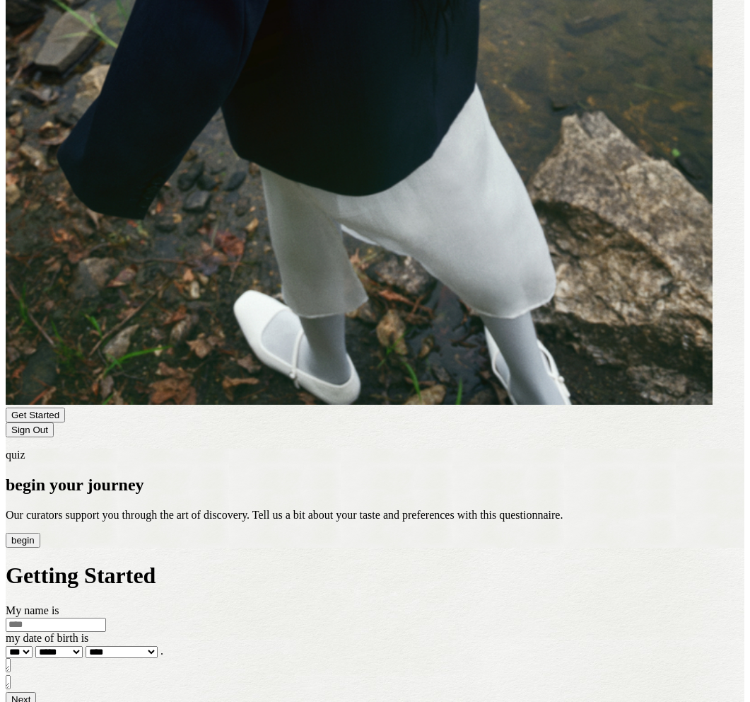  I want to click on button: Get Started, so click(35, 414).